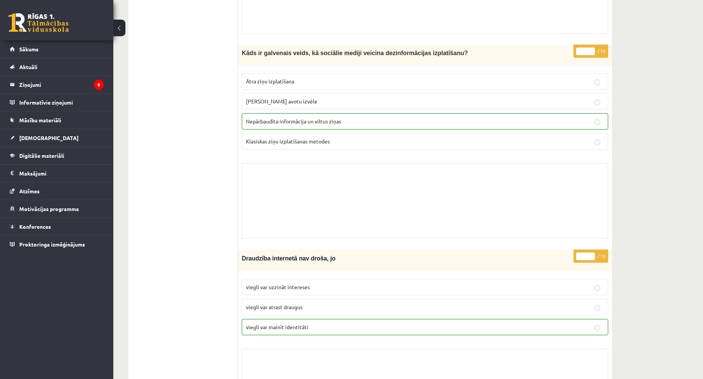 The height and width of the screenshot is (379, 703). I want to click on input: Nepārbaudīta informācija un viltus ziņas, so click(597, 122).